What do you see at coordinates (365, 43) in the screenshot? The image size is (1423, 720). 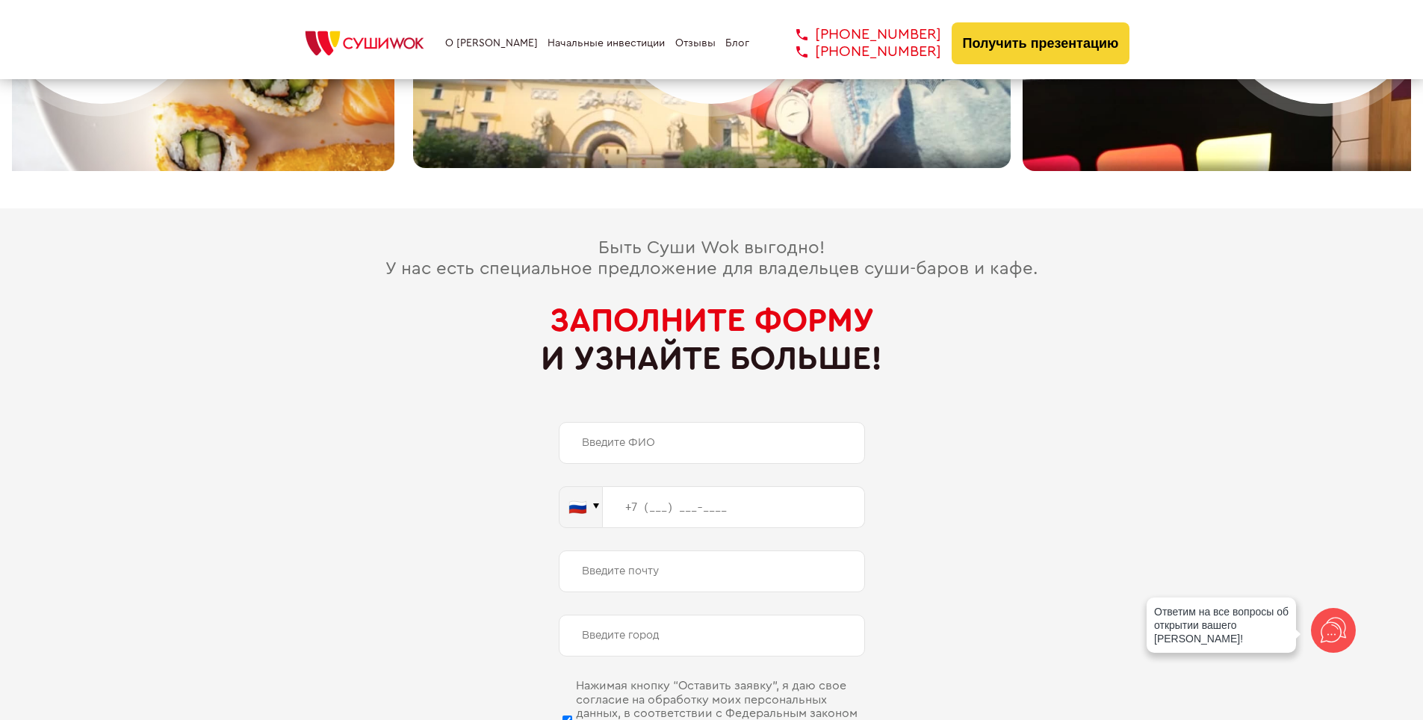 I see `img: СУШИWOK` at bounding box center [365, 43].